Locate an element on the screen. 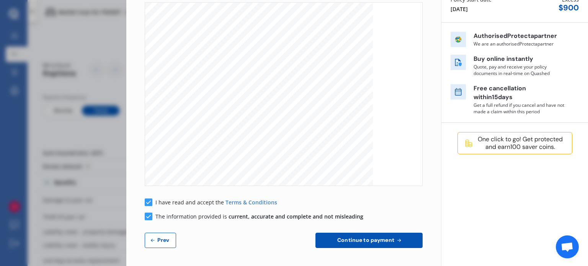  img: buy online icon is located at coordinates (458, 62).